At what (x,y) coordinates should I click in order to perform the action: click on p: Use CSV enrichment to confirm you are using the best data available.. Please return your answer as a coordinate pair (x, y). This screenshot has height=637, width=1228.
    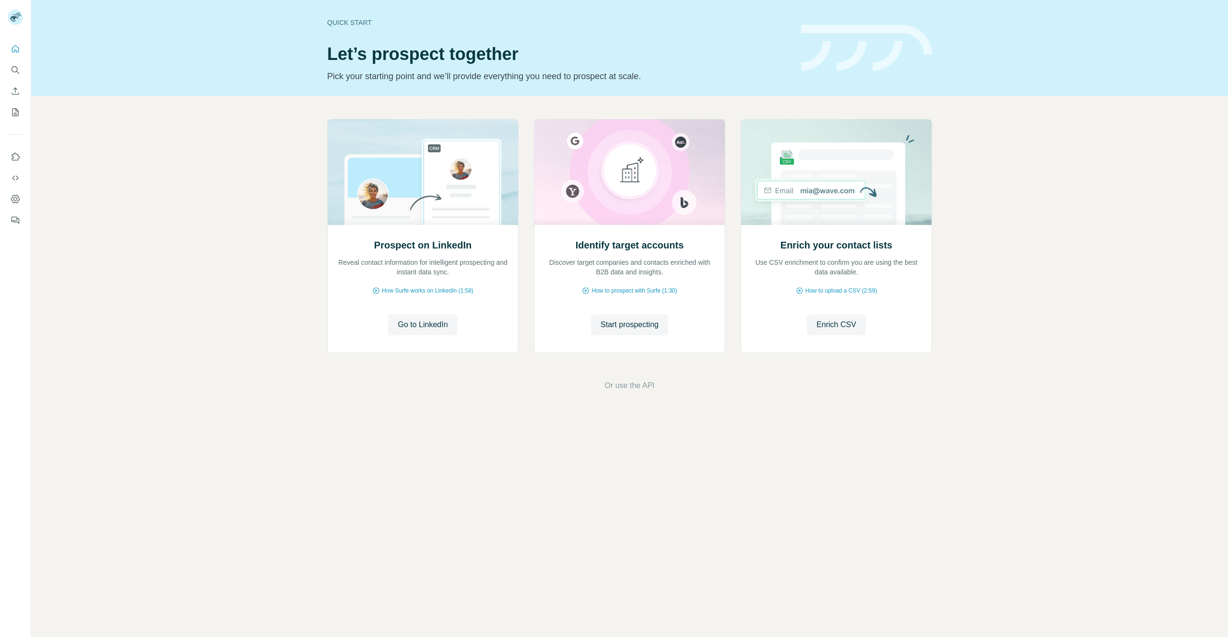
    Looking at the image, I should click on (836, 267).